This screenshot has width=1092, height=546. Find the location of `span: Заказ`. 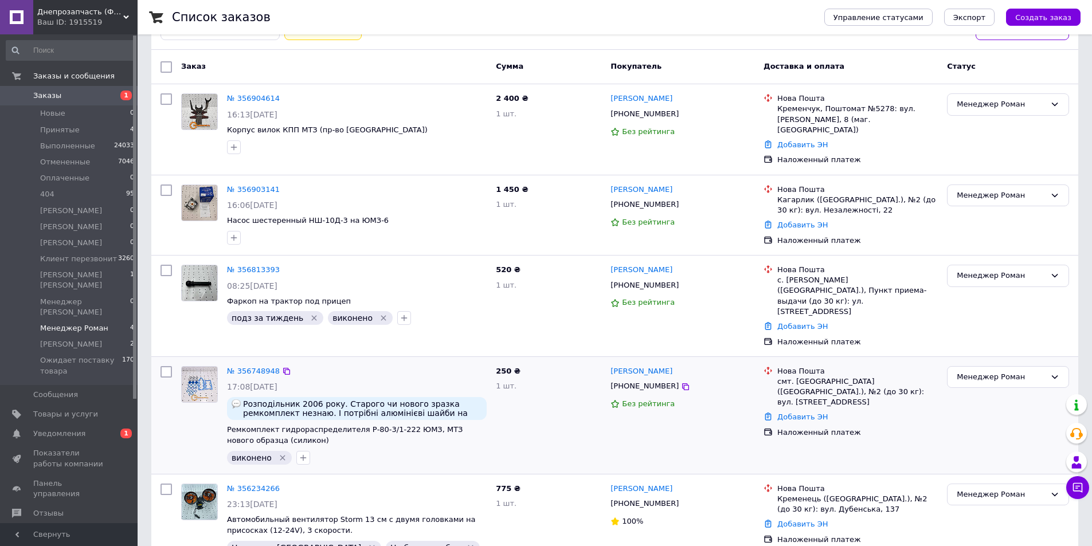

span: Заказ is located at coordinates (193, 66).